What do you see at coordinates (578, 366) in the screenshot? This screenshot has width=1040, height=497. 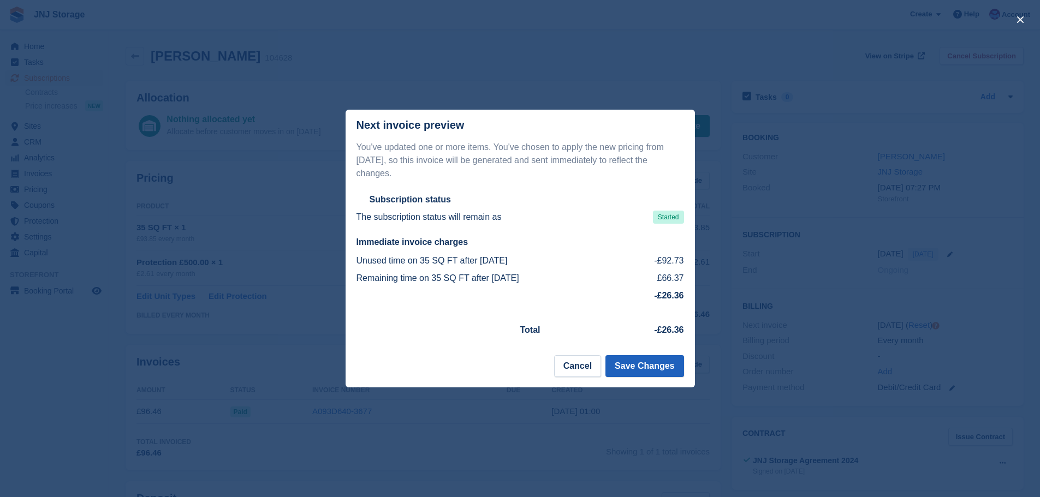 I see `button: Cancel` at bounding box center [578, 366].